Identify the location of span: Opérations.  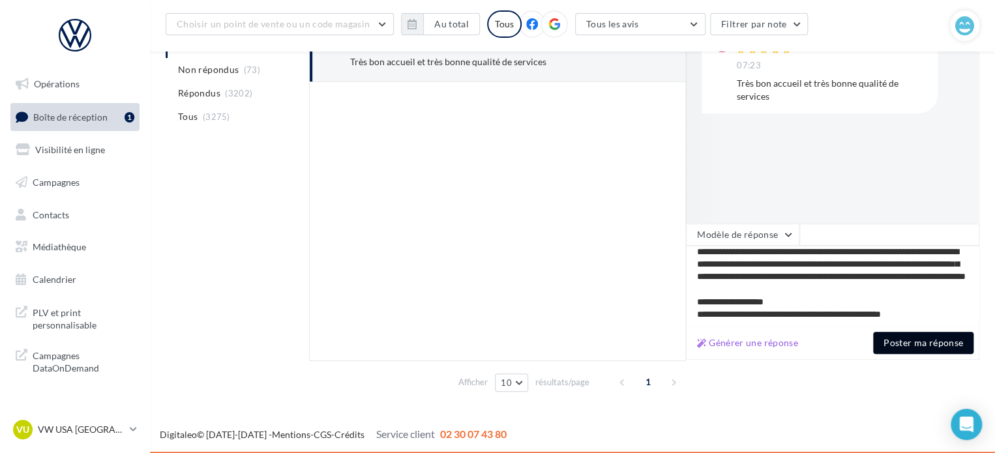
(57, 83).